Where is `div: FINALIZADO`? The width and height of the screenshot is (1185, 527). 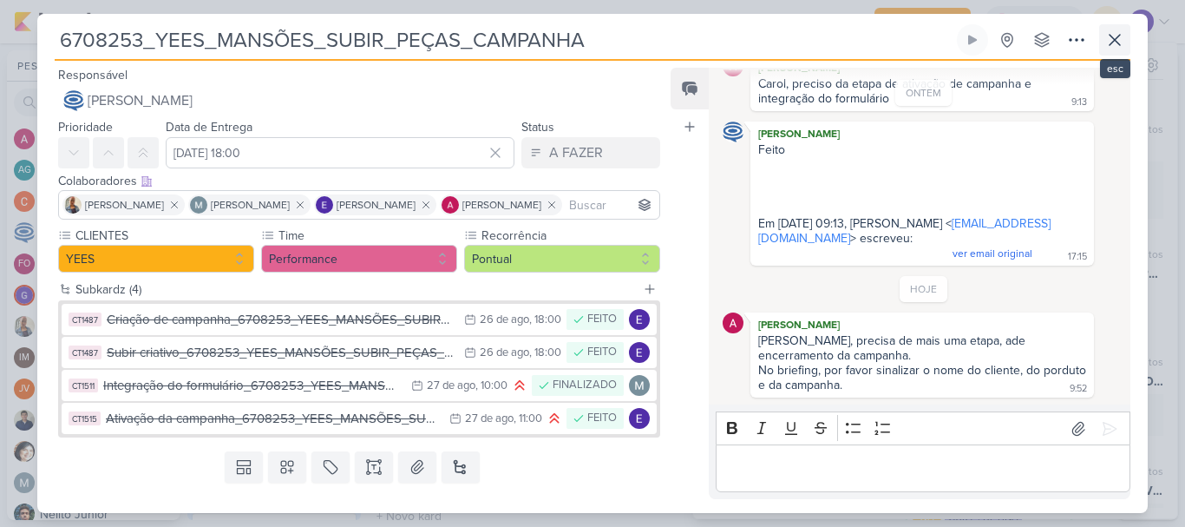
div: FINALIZADO is located at coordinates (585, 385).